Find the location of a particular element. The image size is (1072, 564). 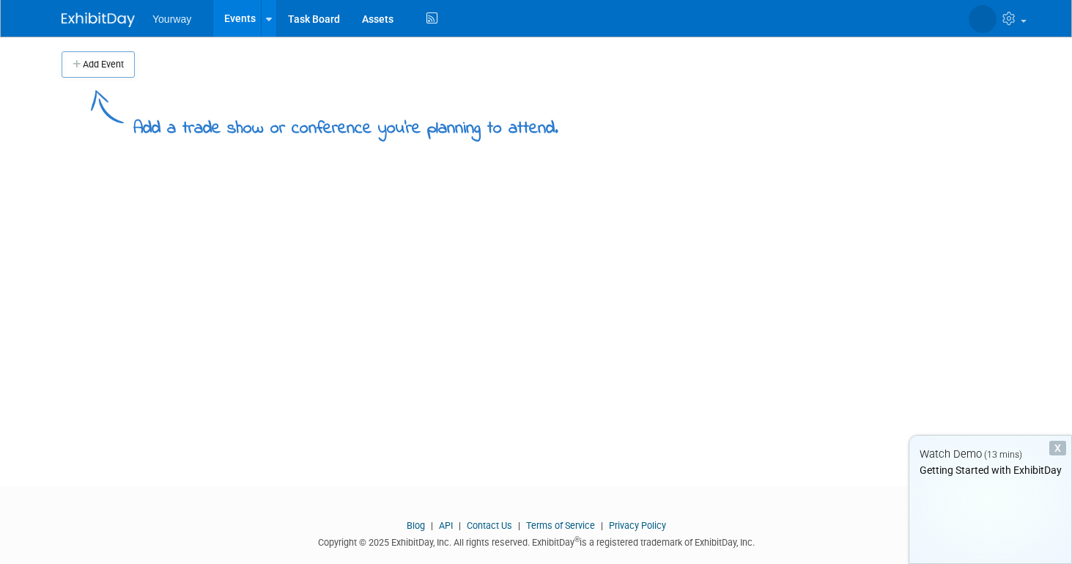

div: Add a trade show or conference you're planning to attend. is located at coordinates (346, 123).